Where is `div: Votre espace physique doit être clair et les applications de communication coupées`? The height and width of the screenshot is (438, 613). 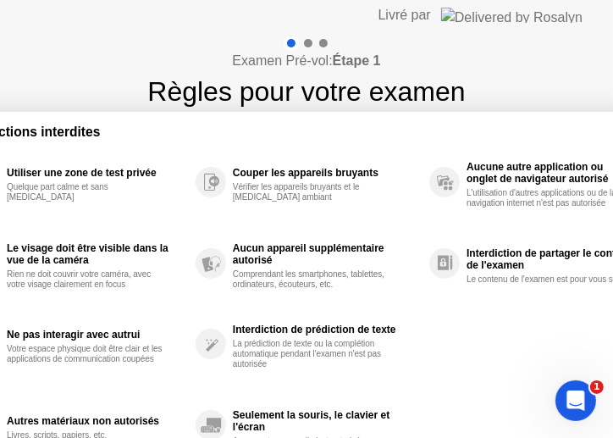
div: Votre espace physique doit être clair et les applications de communication coupées is located at coordinates (86, 354).